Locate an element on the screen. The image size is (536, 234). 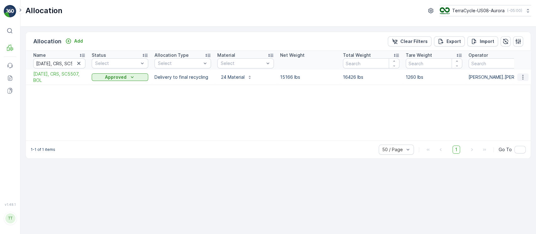
button: Approved is located at coordinates (120, 77).